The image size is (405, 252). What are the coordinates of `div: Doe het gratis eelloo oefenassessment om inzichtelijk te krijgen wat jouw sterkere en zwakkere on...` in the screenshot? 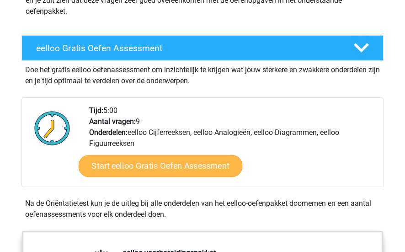 It's located at (202, 74).